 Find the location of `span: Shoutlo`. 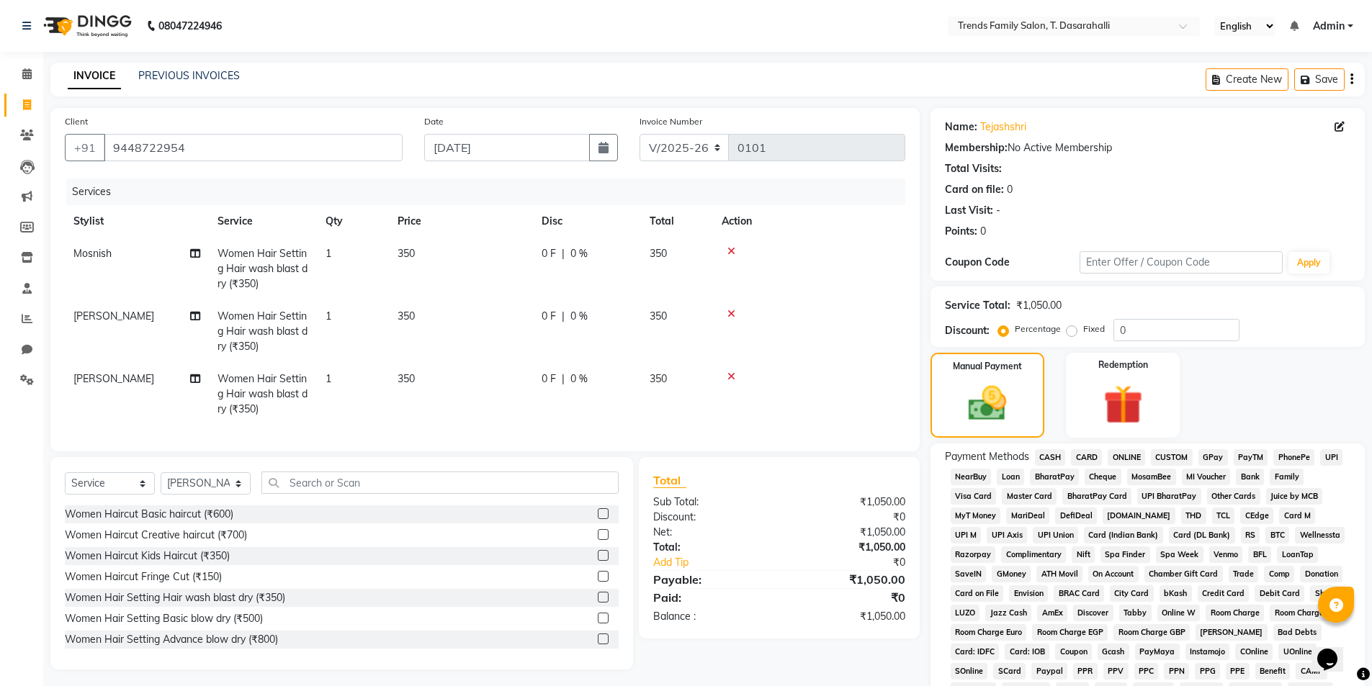

span: Shoutlo is located at coordinates (1328, 593).